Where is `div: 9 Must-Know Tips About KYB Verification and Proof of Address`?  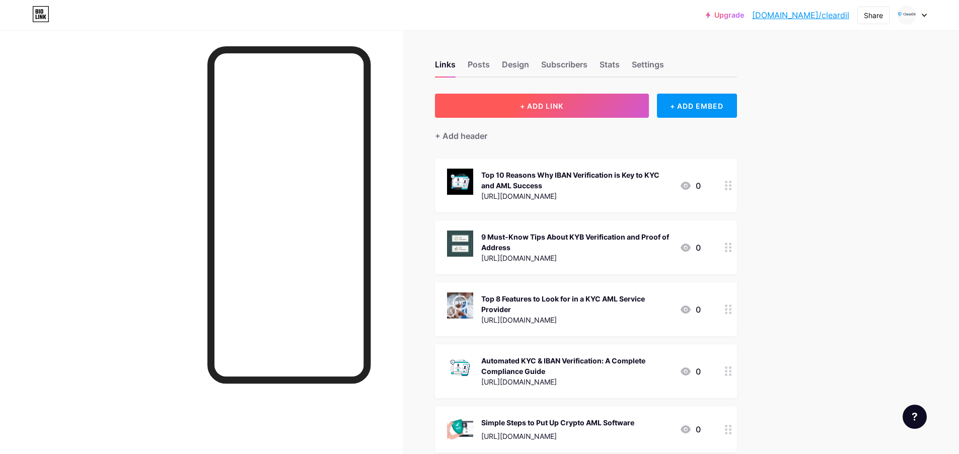
div: 9 Must-Know Tips About KYB Verification and Proof of Address is located at coordinates (576, 242).